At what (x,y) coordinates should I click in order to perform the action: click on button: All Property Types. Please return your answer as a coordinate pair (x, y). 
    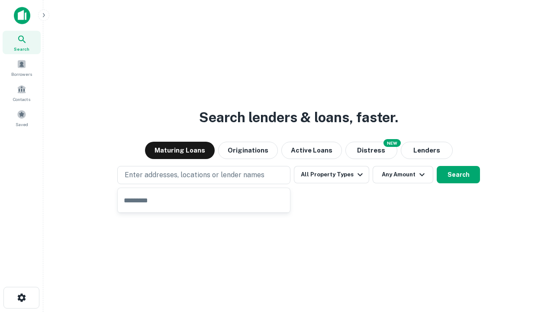
    Looking at the image, I should click on (332, 175).